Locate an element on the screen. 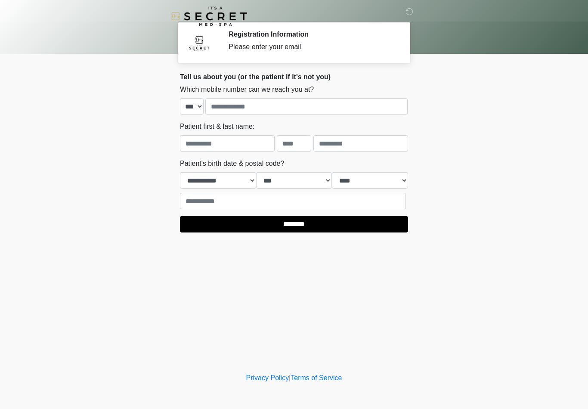 This screenshot has height=409, width=588. label: Which mobile number can we reach you at? is located at coordinates (247, 90).